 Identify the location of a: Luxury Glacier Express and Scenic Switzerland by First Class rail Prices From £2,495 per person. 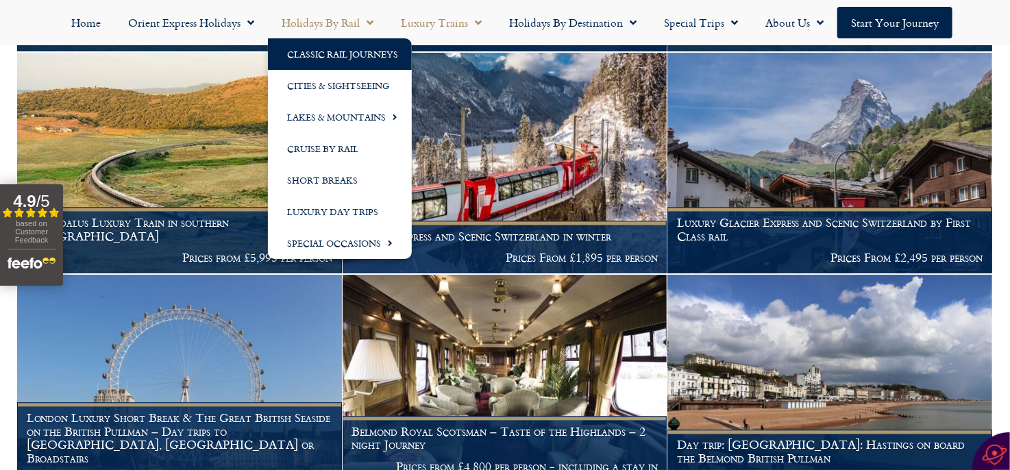
(829, 163).